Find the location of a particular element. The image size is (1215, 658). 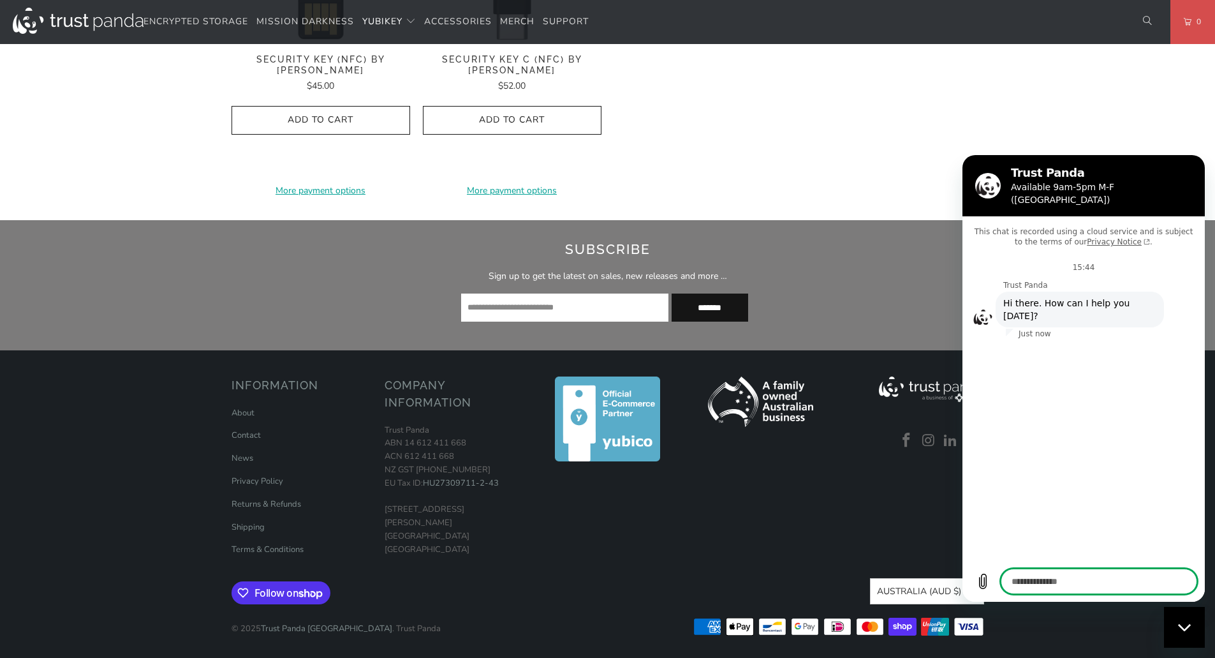

button: Australia (AUD $) is located at coordinates (927, 591).